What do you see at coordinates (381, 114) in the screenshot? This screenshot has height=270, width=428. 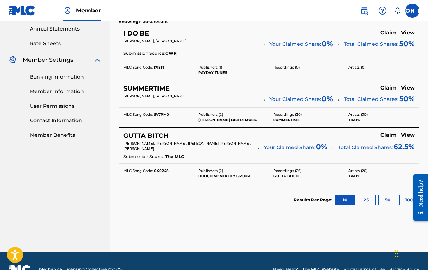 I see `p: Artists ( 30 )` at bounding box center [381, 114].